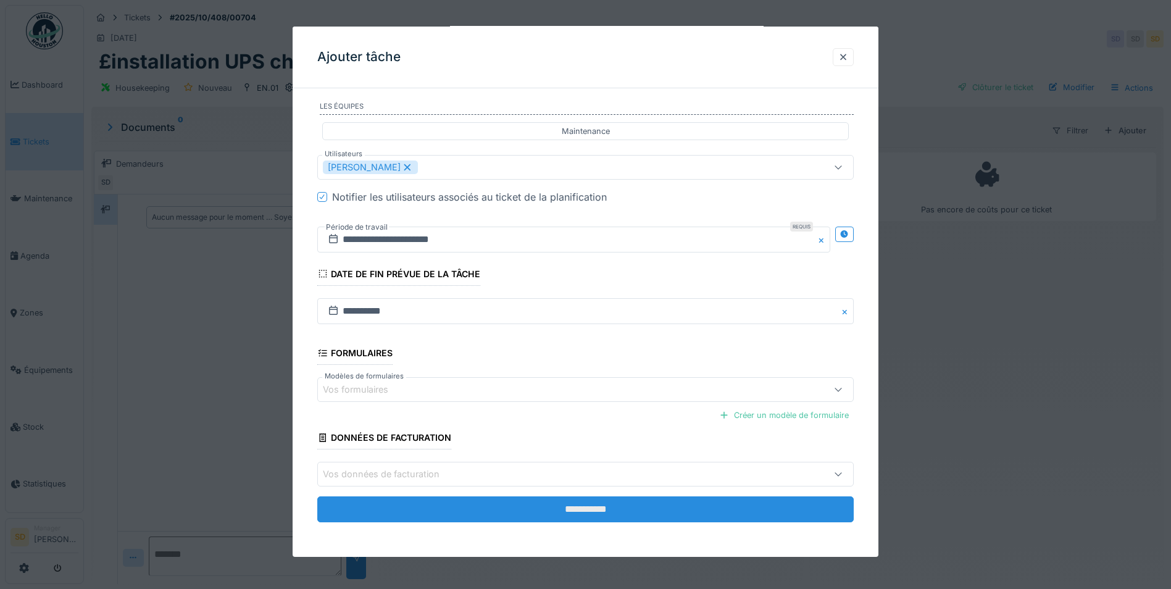  Describe the element at coordinates (586, 108) in the screenshot. I see `label: Les équipes` at that location.